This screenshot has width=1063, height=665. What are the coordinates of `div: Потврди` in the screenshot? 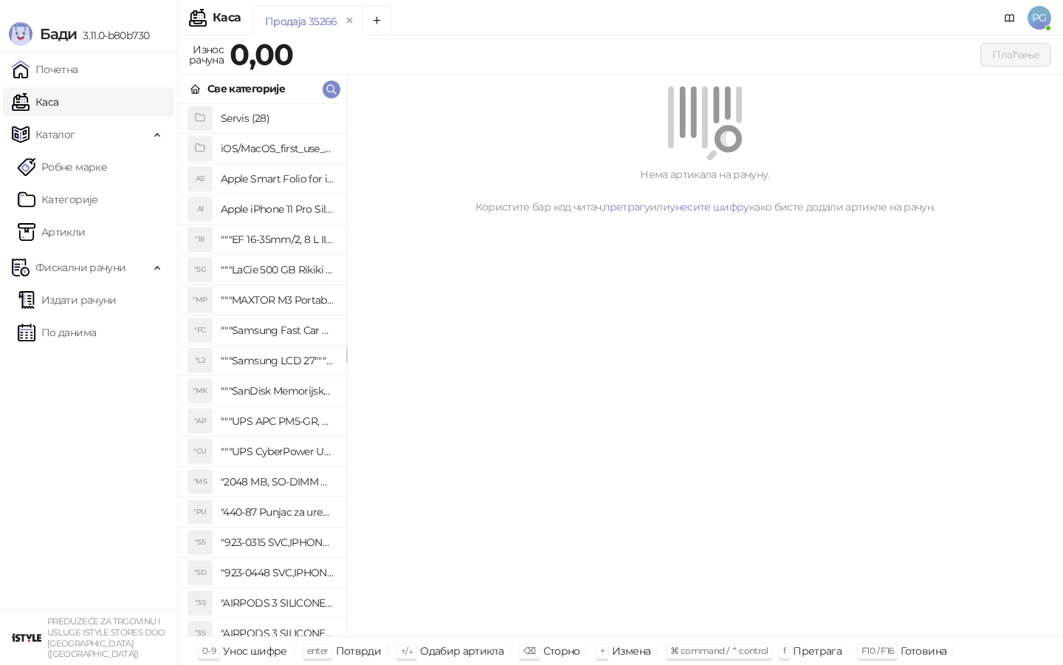 It's located at (359, 651).